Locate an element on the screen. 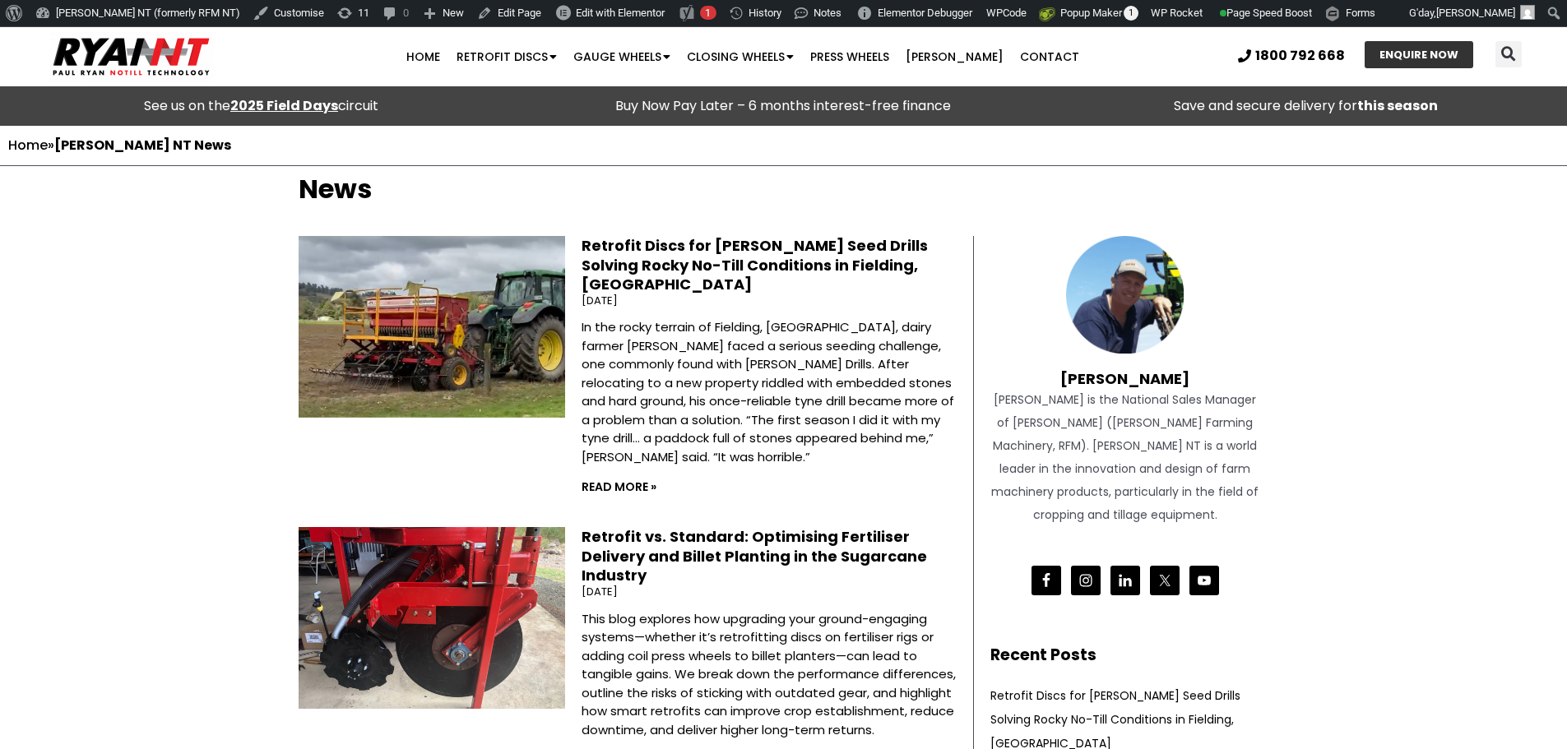  a: ENQUIRE NOW is located at coordinates (1419, 54).